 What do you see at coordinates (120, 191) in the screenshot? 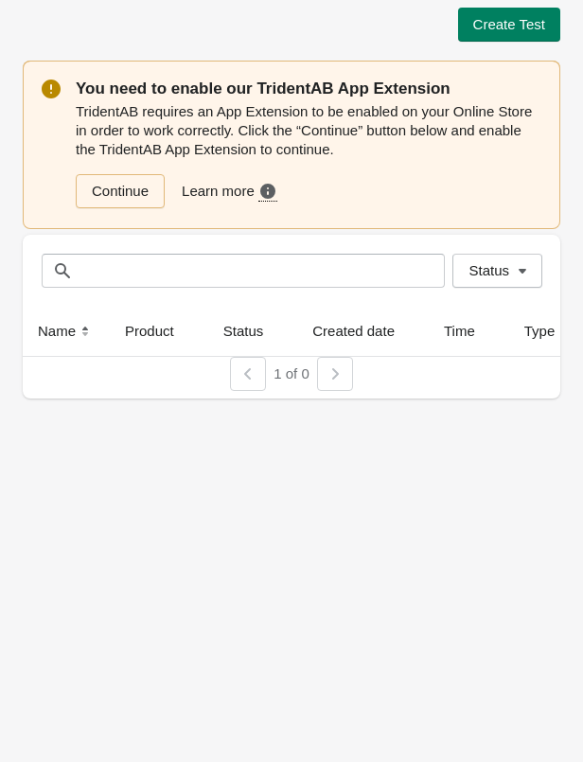
I see `a: Continue` at bounding box center [120, 191].